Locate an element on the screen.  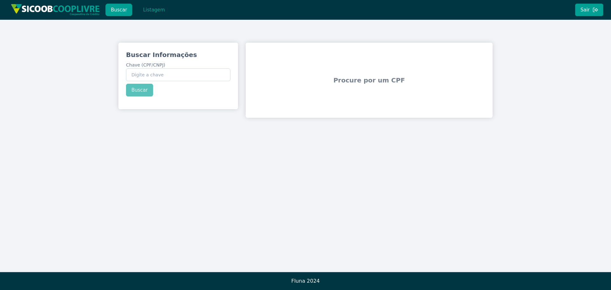
span: Fluna 2024 is located at coordinates (306, 281).